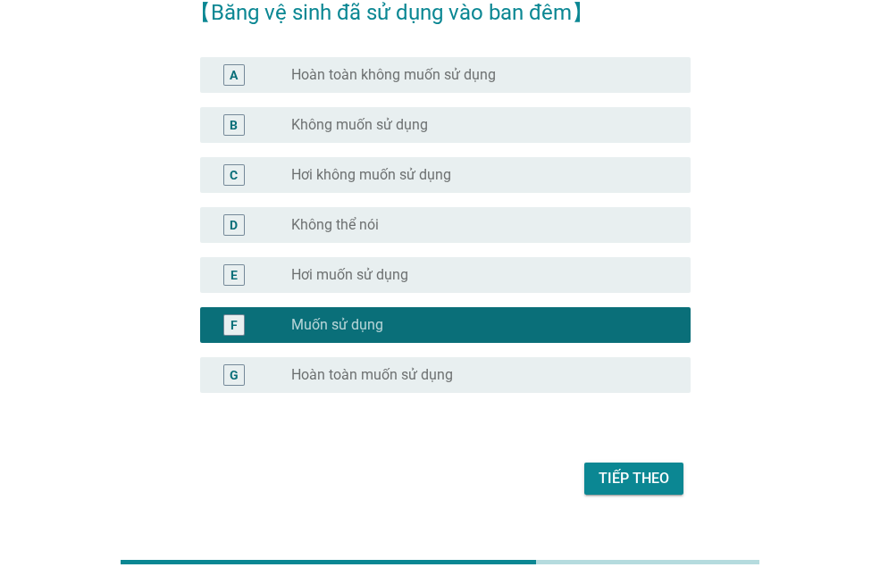 The height and width of the screenshot is (584, 880). I want to click on label: Hoàn toàn không muốn sử dụng, so click(393, 75).